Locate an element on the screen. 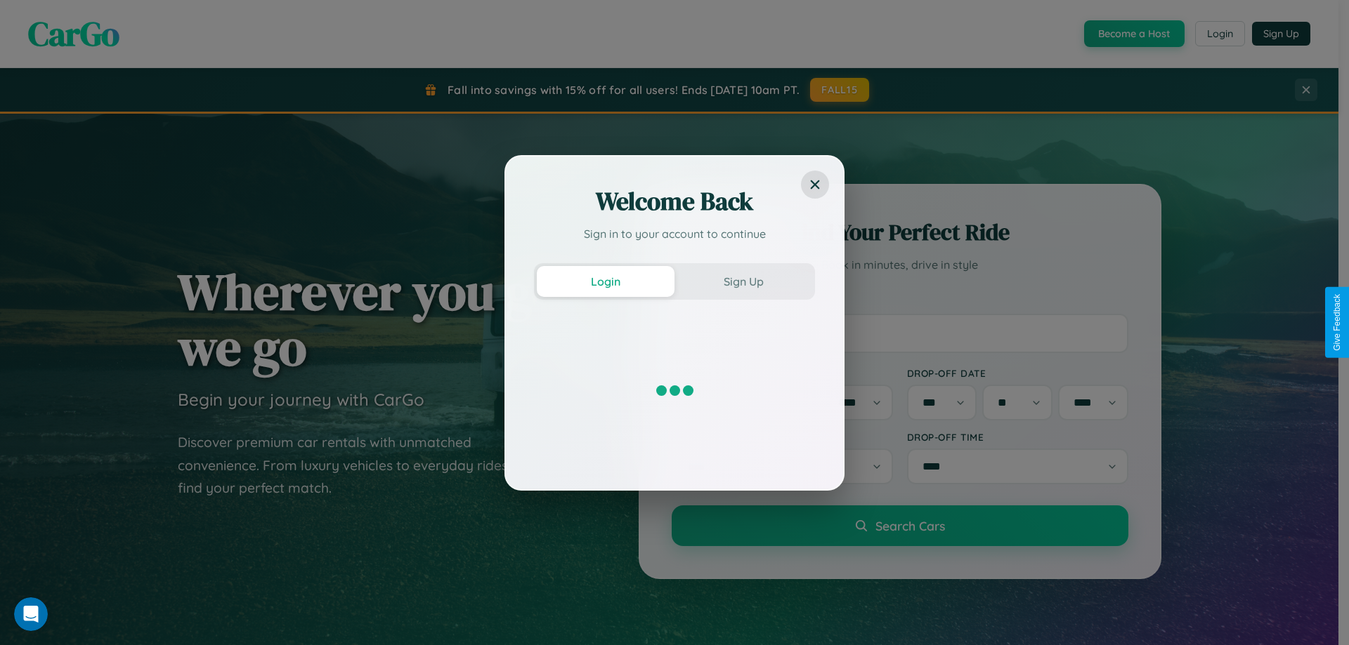 Image resolution: width=1349 pixels, height=645 pixels. button: Login is located at coordinates (605, 282).